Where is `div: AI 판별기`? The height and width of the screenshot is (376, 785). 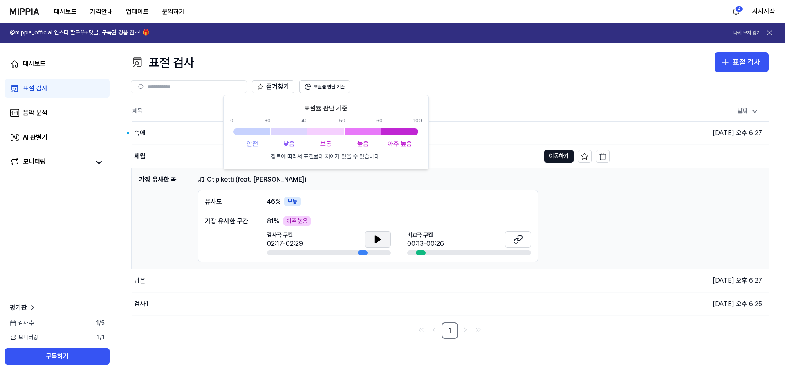 div: AI 판별기 is located at coordinates (35, 137).